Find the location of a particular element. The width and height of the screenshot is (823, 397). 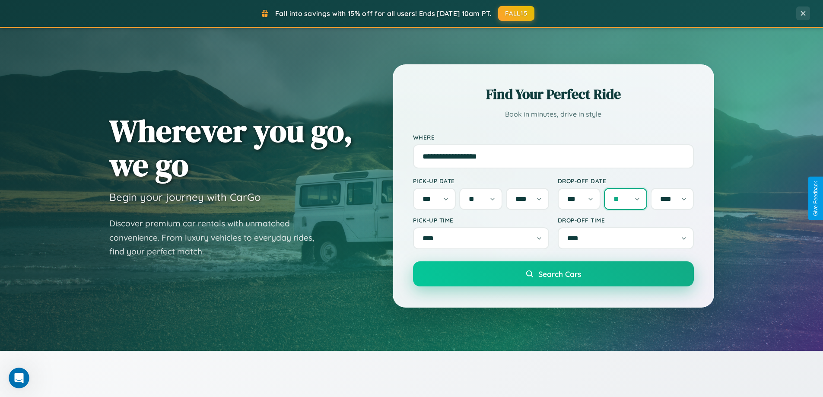

button: FALL15 is located at coordinates (516, 13).